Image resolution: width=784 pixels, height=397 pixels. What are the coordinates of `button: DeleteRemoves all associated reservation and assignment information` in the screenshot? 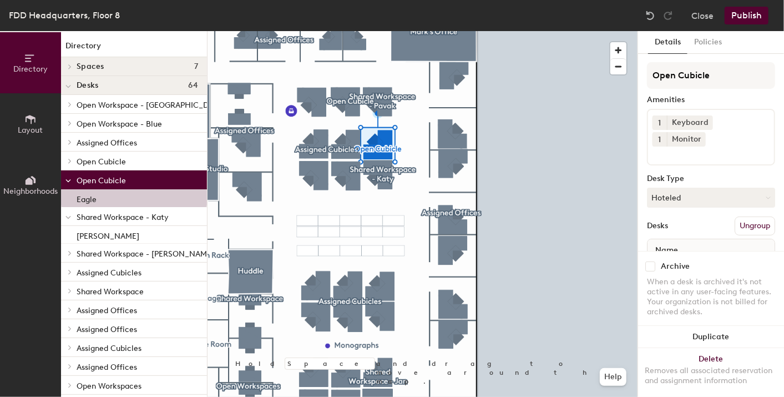 It's located at (711, 372).